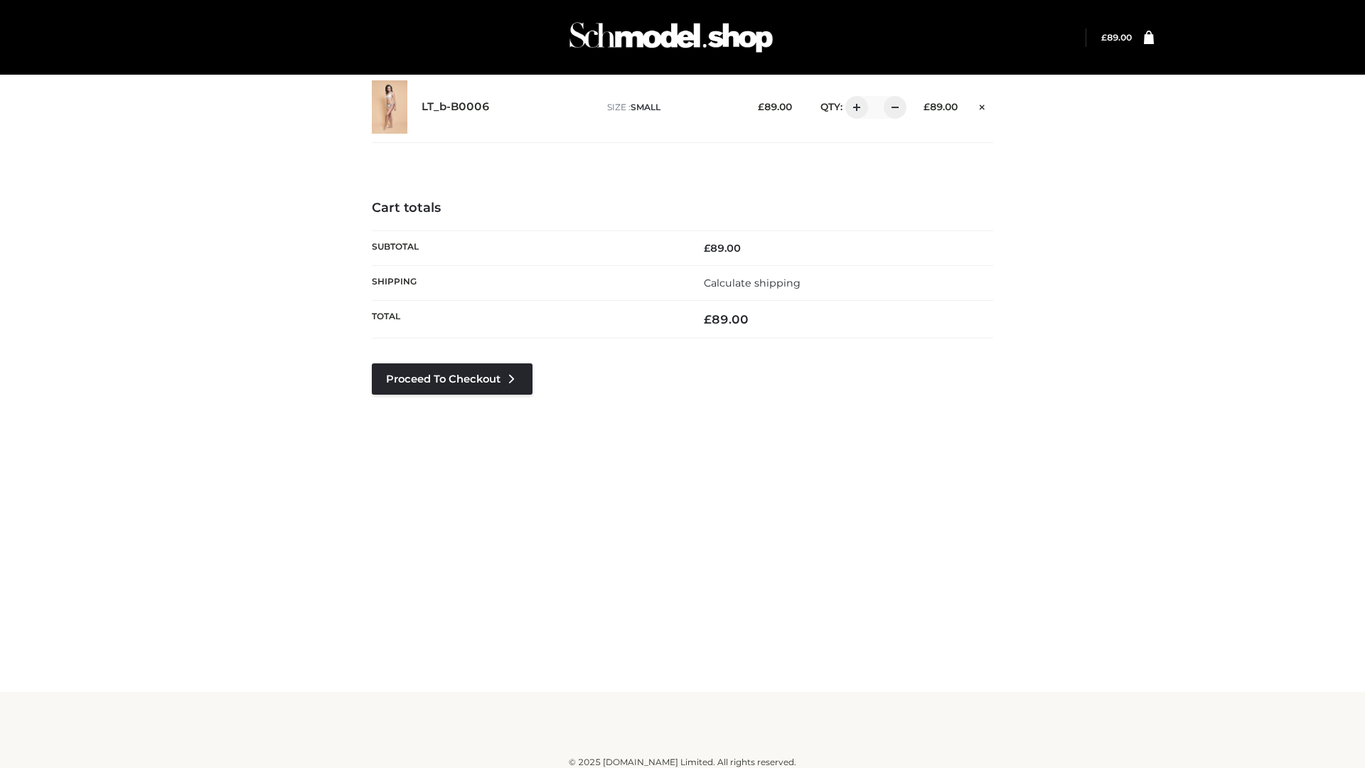  Describe the element at coordinates (671, 37) in the screenshot. I see `img: Schmodel Admin 964` at that location.